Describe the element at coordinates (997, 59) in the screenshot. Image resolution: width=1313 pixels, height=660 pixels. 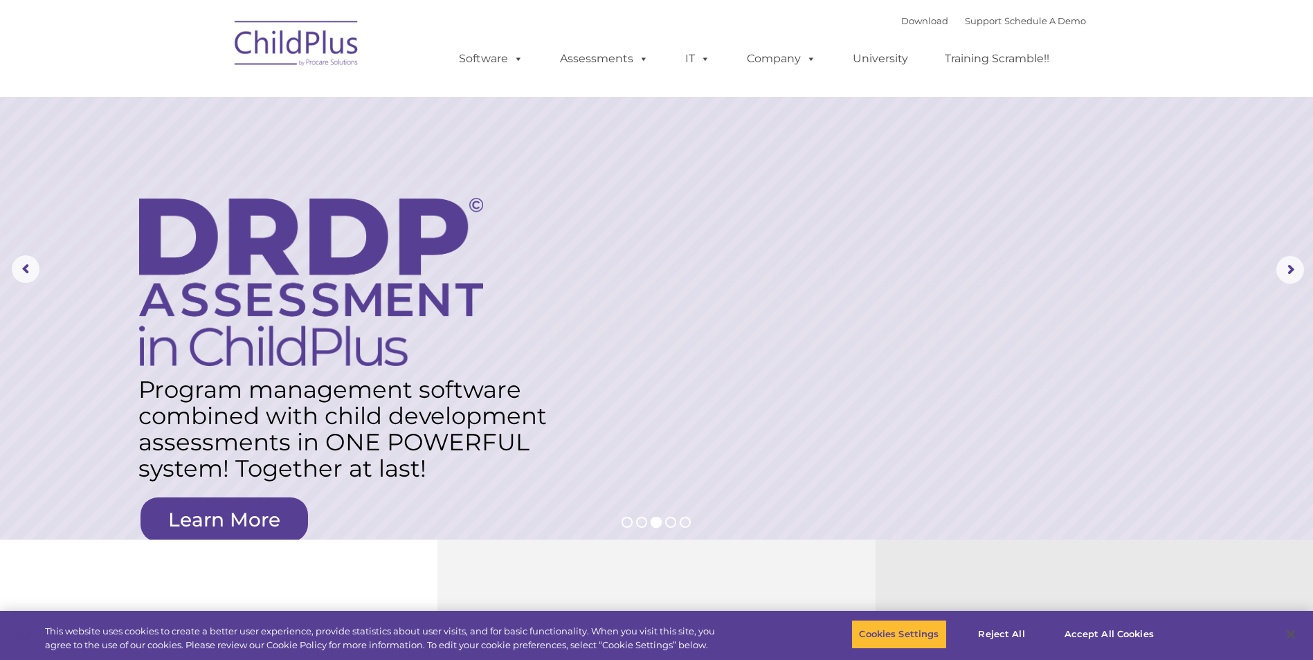
I see `a: Training Scramble!!` at that location.